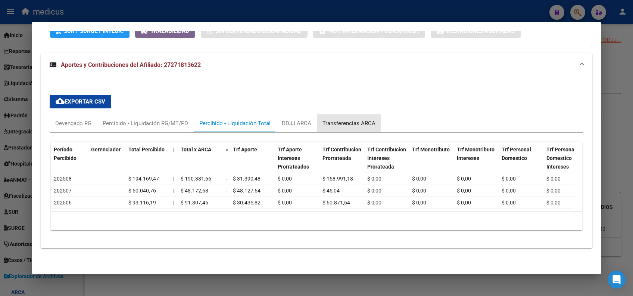 Image resolution: width=633 pixels, height=296 pixels. Describe the element at coordinates (235, 123) in the screenshot. I see `div: Percibido - Liquidación Total` at that location.